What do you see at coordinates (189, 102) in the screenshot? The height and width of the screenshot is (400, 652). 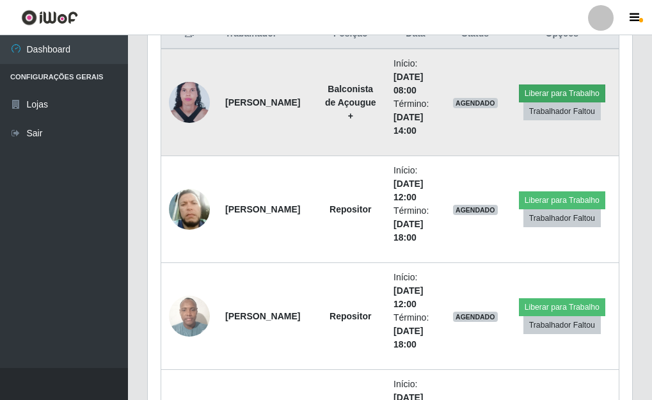 I see `img: 1728382310331.jpeg` at bounding box center [189, 102].